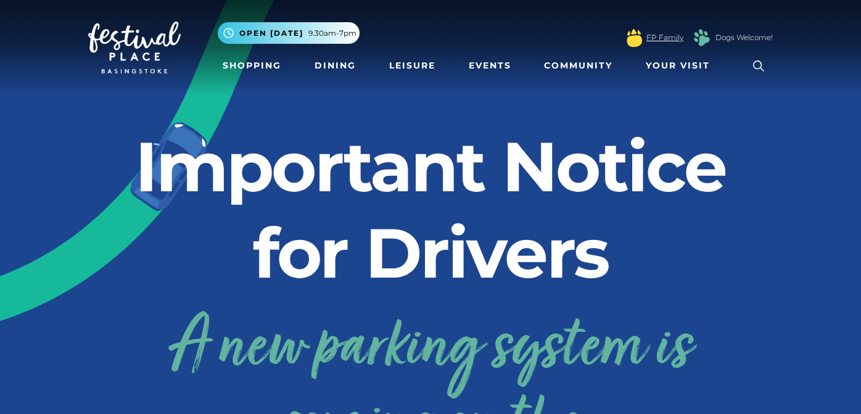 This screenshot has width=861, height=414. What do you see at coordinates (681, 65) in the screenshot?
I see `a: Your Visit` at bounding box center [681, 65].